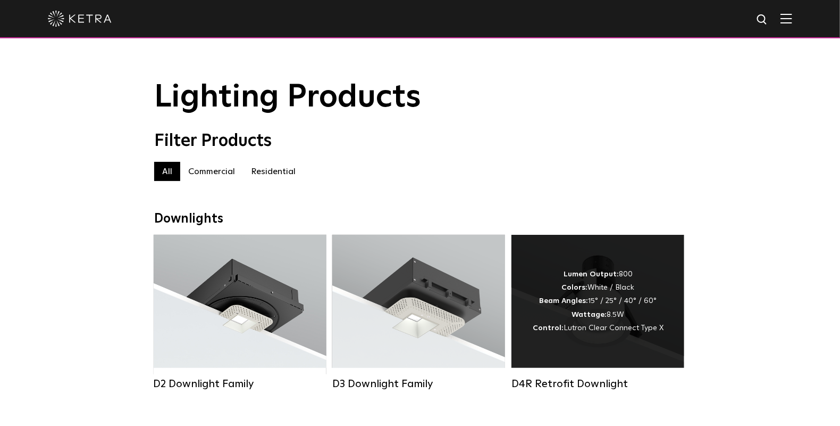  What do you see at coordinates (548, 328) in the screenshot?
I see `strong: Control:` at bounding box center [548, 328].